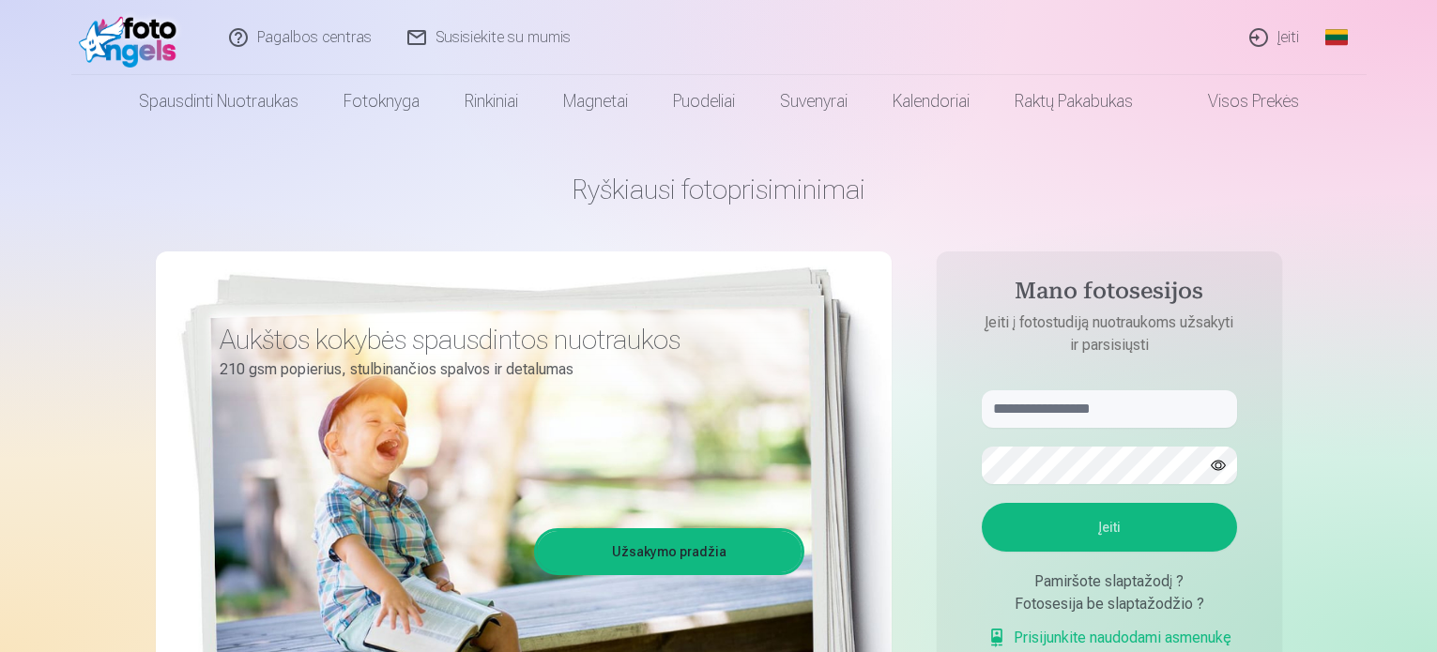 The height and width of the screenshot is (652, 1437). I want to click on a: Visos prekės, so click(1238, 101).